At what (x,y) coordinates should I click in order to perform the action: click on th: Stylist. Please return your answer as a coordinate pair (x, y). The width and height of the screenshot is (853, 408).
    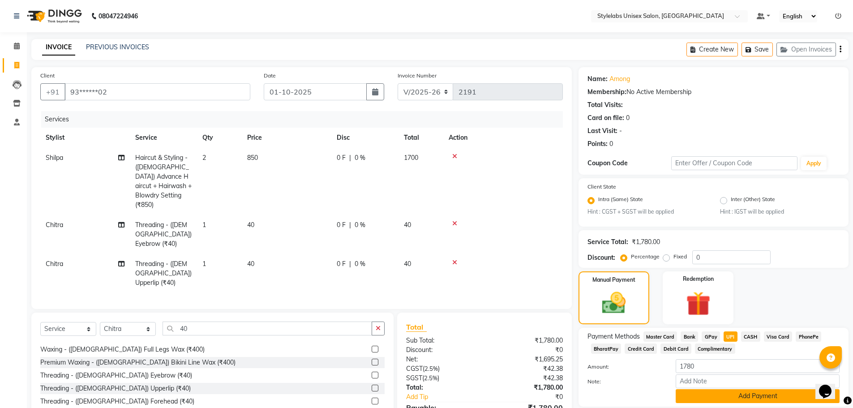
    Looking at the image, I should click on (85, 137).